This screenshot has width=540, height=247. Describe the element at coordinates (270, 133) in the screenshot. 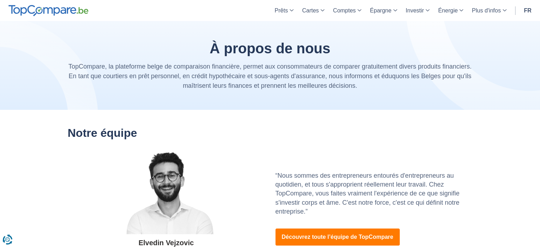

I see `h2: Notre équipe` at that location.